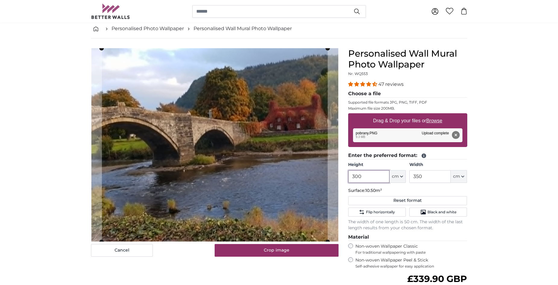 The height and width of the screenshot is (285, 558). What do you see at coordinates (377, 212) in the screenshot?
I see `button: Flip horizontally` at bounding box center [377, 212].